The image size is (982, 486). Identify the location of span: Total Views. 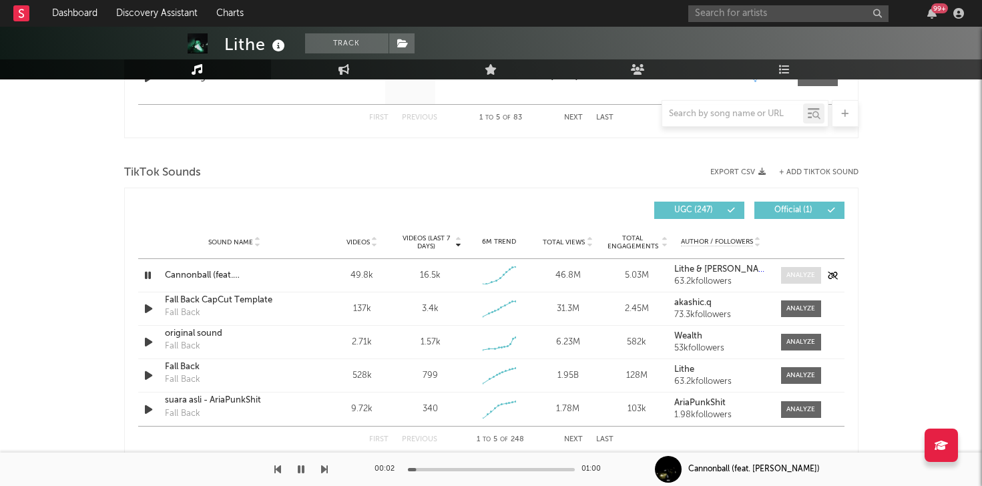
(564, 242).